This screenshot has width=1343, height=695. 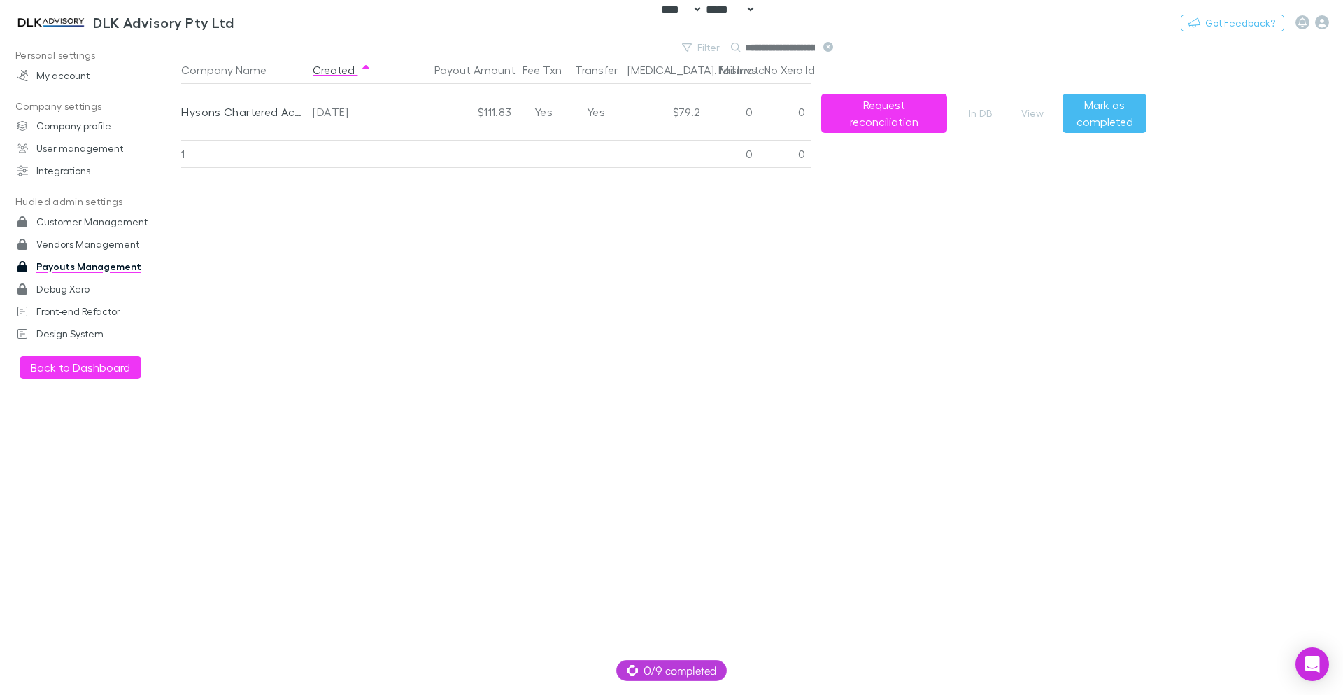 What do you see at coordinates (980, 113) in the screenshot?
I see `a: In DB` at bounding box center [980, 113].